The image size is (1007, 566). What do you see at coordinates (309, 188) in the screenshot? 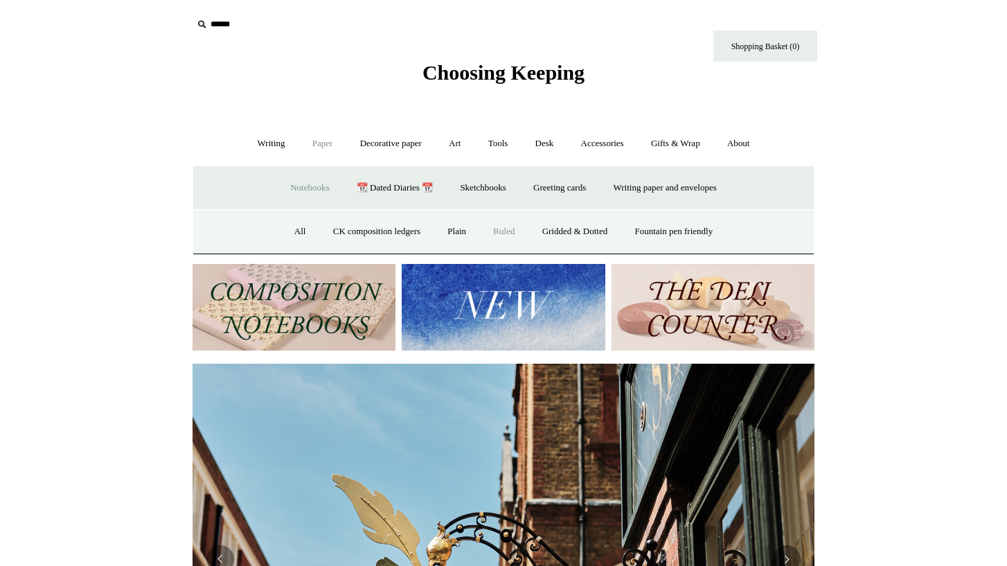
I see `a: Notebooks` at bounding box center [309, 188].